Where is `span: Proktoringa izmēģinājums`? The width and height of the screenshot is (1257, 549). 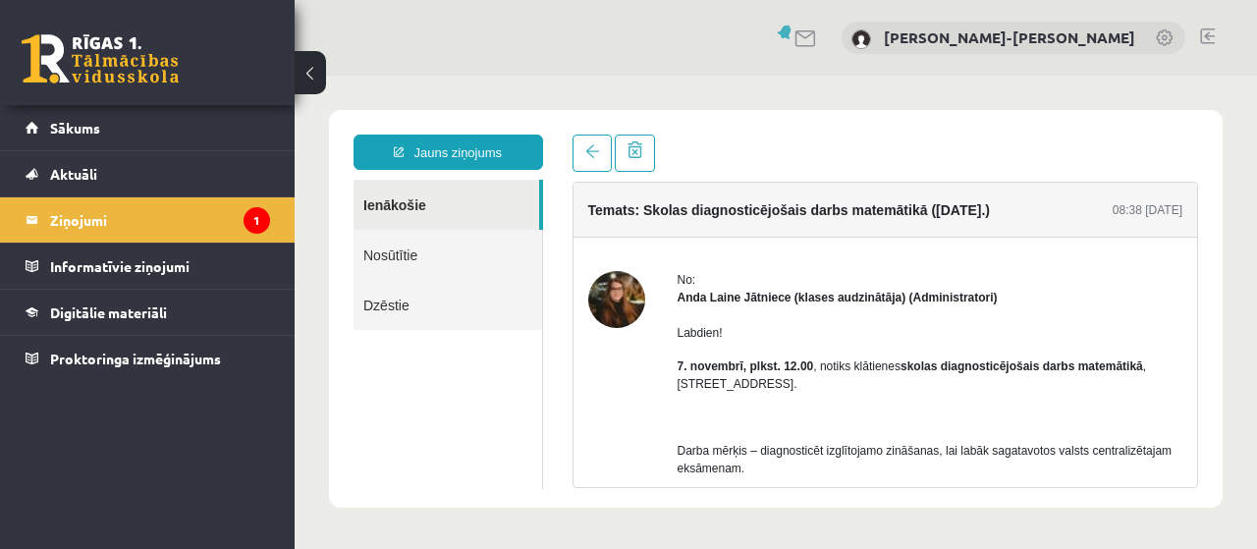
span: Proktoringa izmēģinājums is located at coordinates (135, 358).